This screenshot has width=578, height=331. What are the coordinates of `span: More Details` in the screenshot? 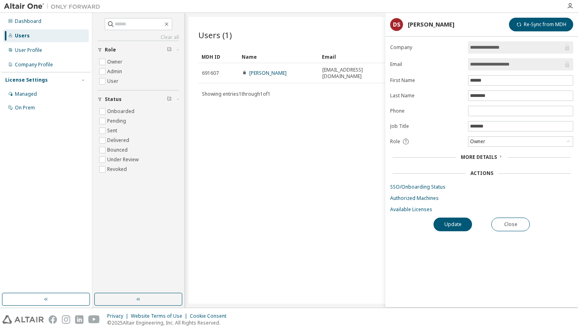 It's located at (479, 157).